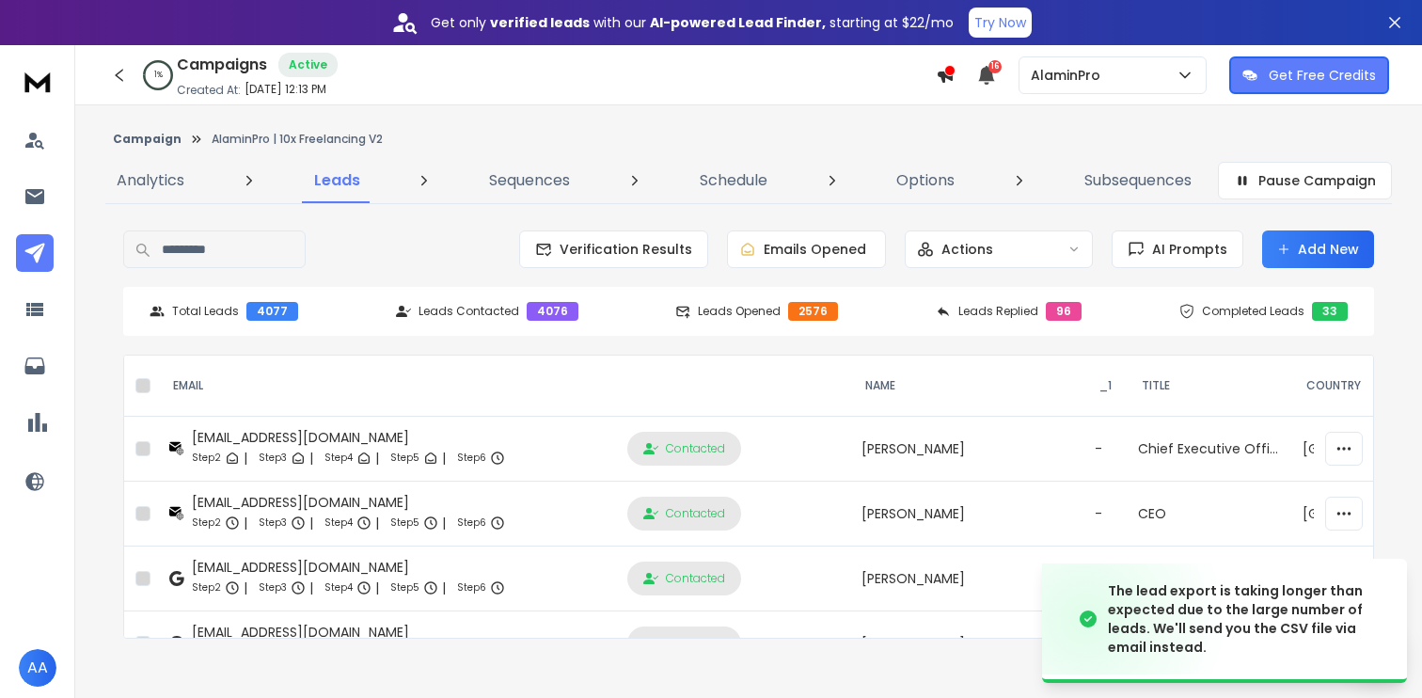 The height and width of the screenshot is (698, 1422). Describe the element at coordinates (552, 311) in the screenshot. I see `div: 4076` at that location.